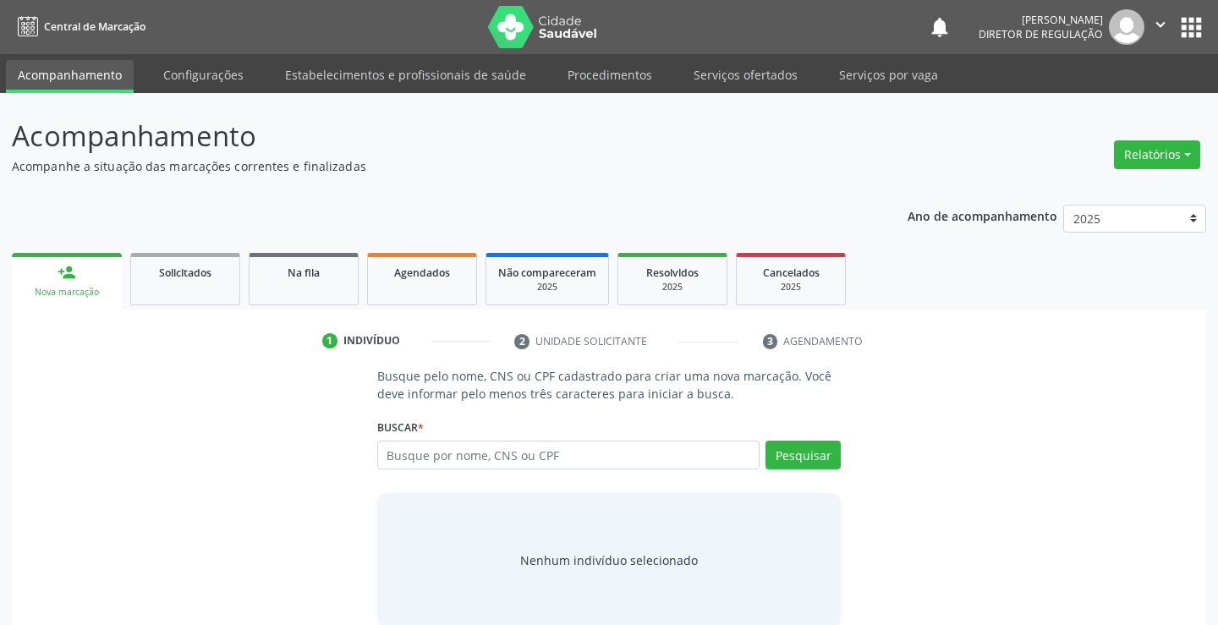 The width and height of the screenshot is (1218, 625). What do you see at coordinates (610, 74) in the screenshot?
I see `a: Procedimentos` at bounding box center [610, 74].